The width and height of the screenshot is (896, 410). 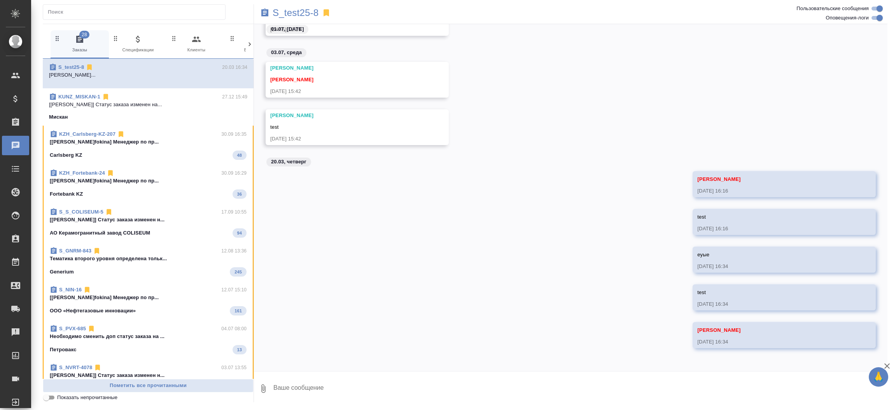 What do you see at coordinates (66, 155) in the screenshot?
I see `p: Carlsberg KZ` at bounding box center [66, 155].